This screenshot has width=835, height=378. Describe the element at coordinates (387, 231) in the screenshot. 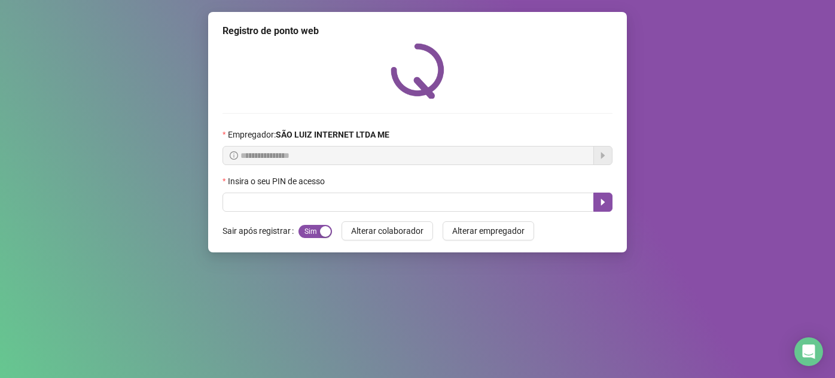

I see `button: Alterar colaborador` at that location.